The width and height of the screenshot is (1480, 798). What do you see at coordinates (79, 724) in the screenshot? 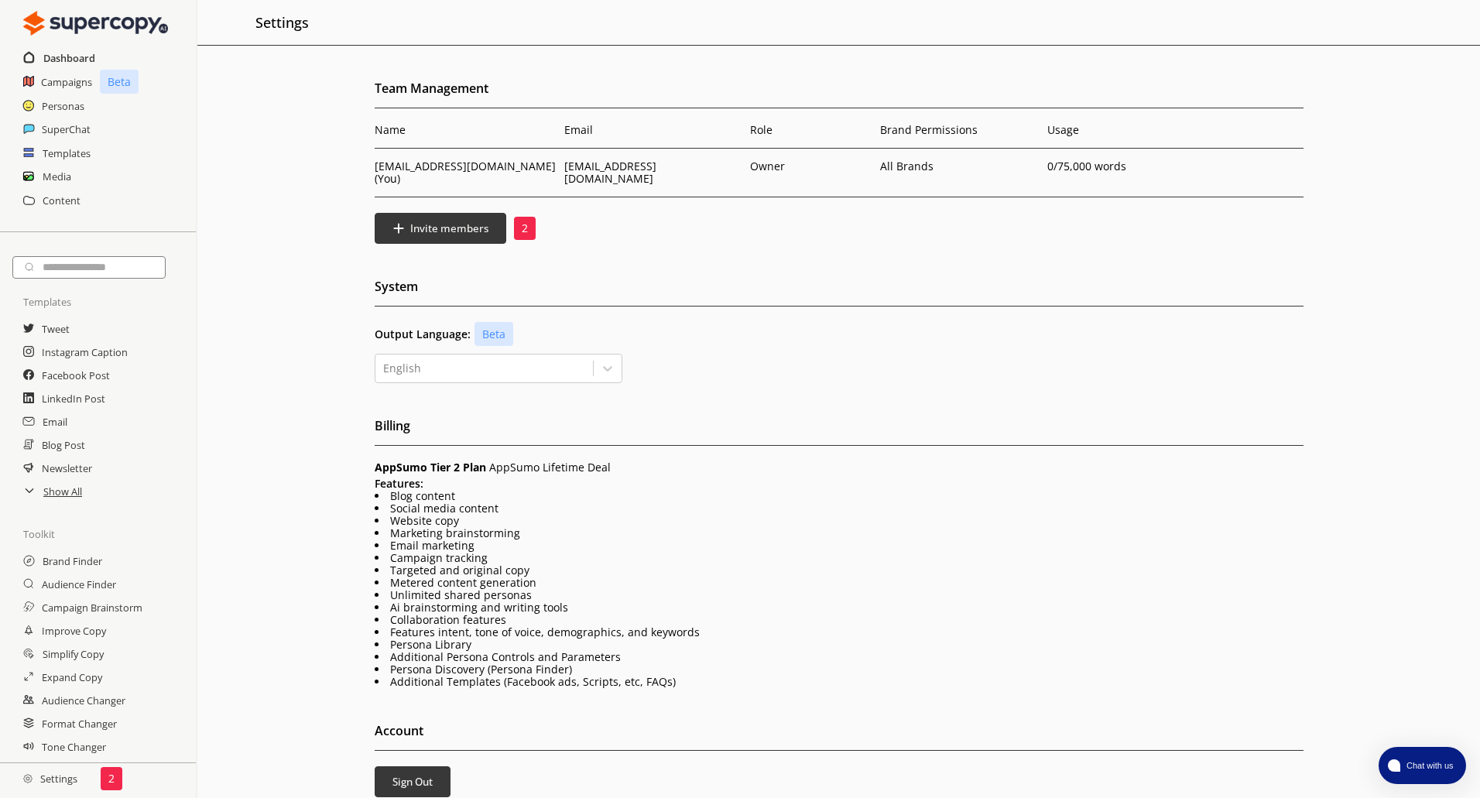
I see `a: Format Changer` at bounding box center [79, 724].